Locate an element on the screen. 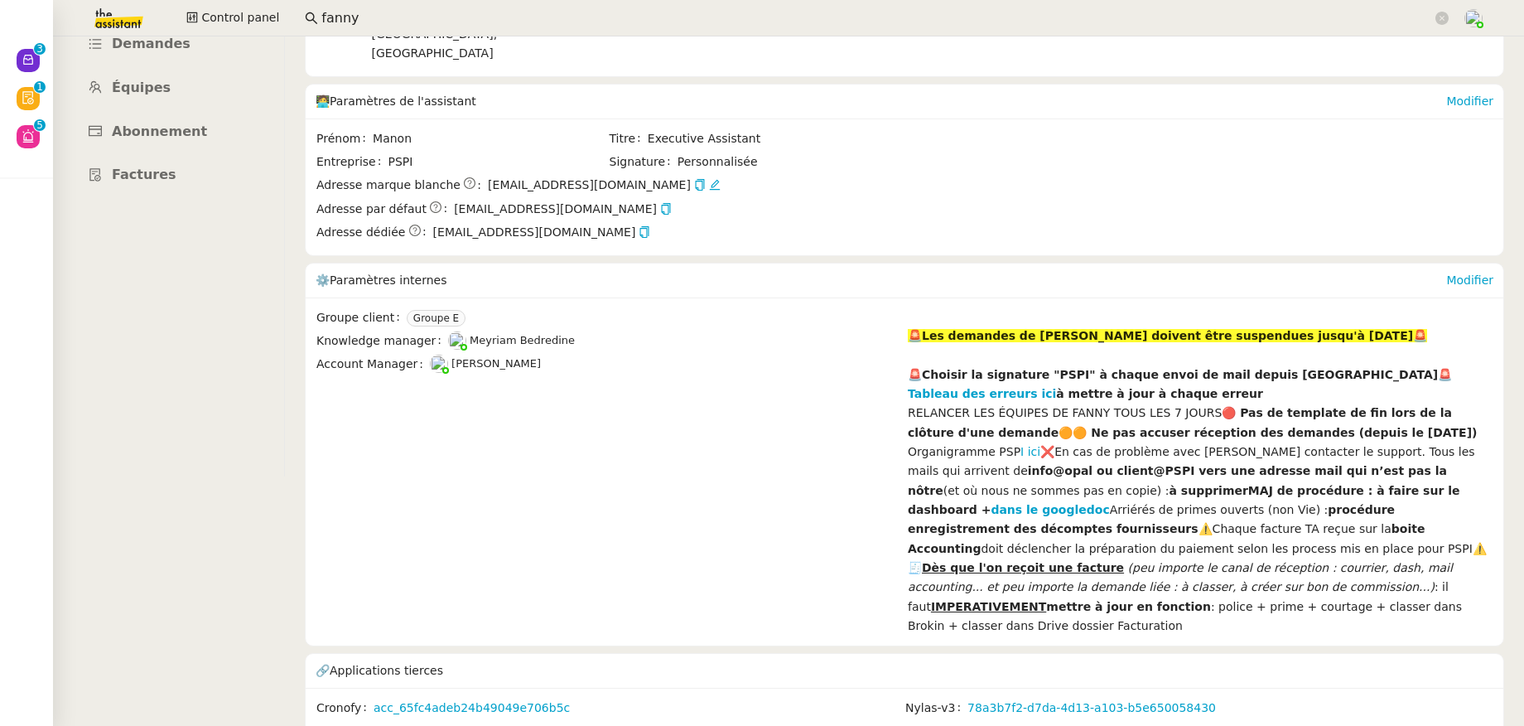  button: Control panel is located at coordinates (233, 18).